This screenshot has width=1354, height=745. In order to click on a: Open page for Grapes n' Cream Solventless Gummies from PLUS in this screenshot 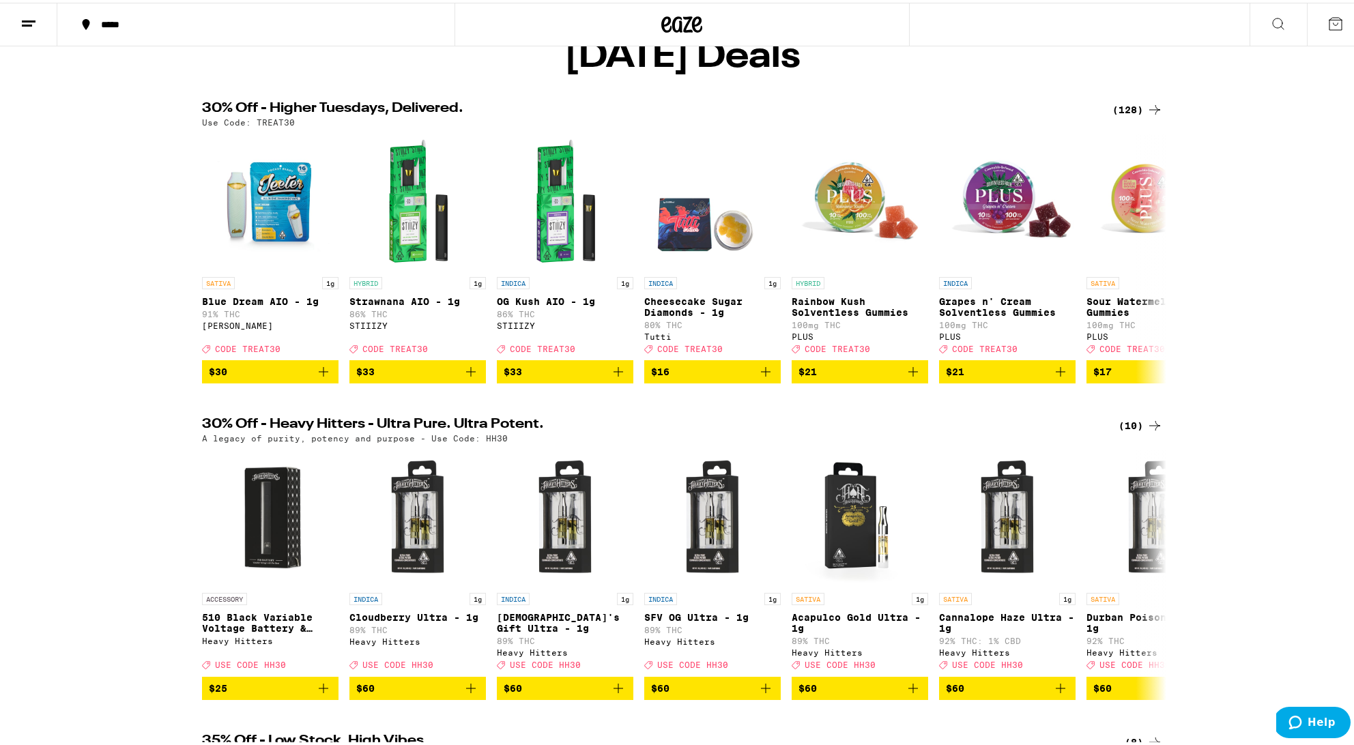, I will do `click(1007, 244)`.